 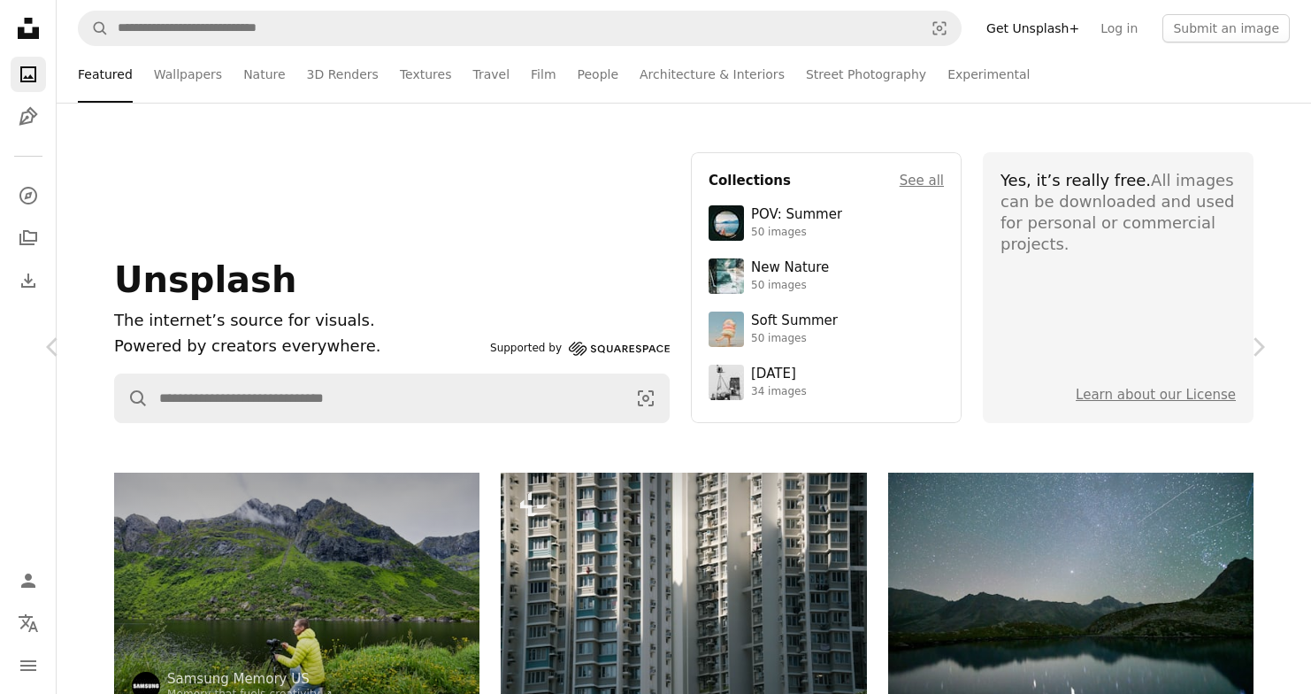 What do you see at coordinates (28, 74) in the screenshot?
I see `a: Photos` at bounding box center [28, 74].